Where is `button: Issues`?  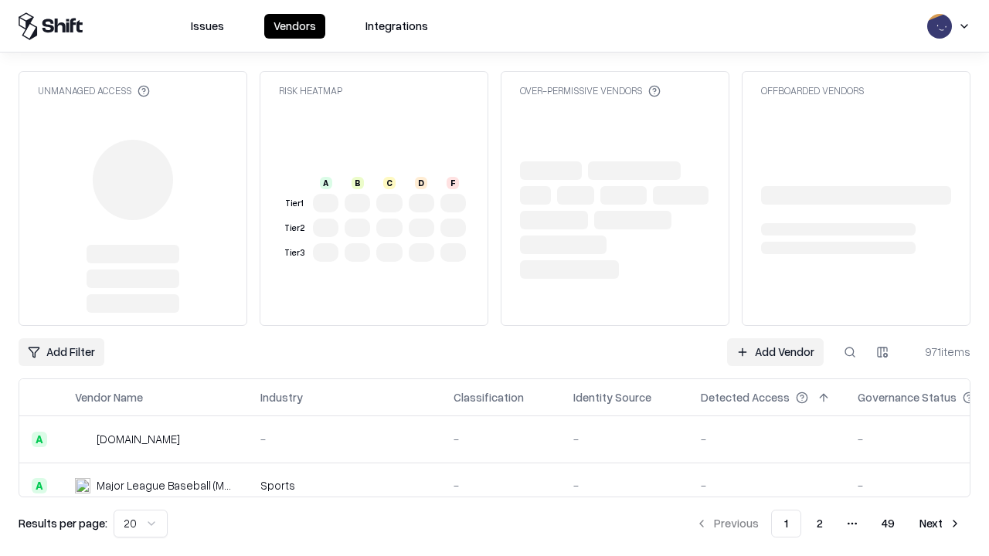 button: Issues is located at coordinates (207, 26).